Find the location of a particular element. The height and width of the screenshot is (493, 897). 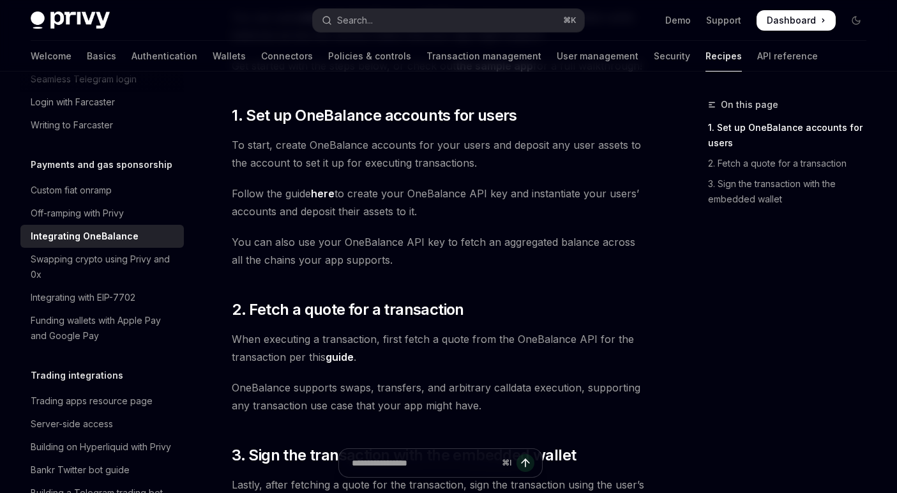

span: Follow the guide to create your OneBalance API key and instantiate your users’ accounts and depos... is located at coordinates (441, 202).